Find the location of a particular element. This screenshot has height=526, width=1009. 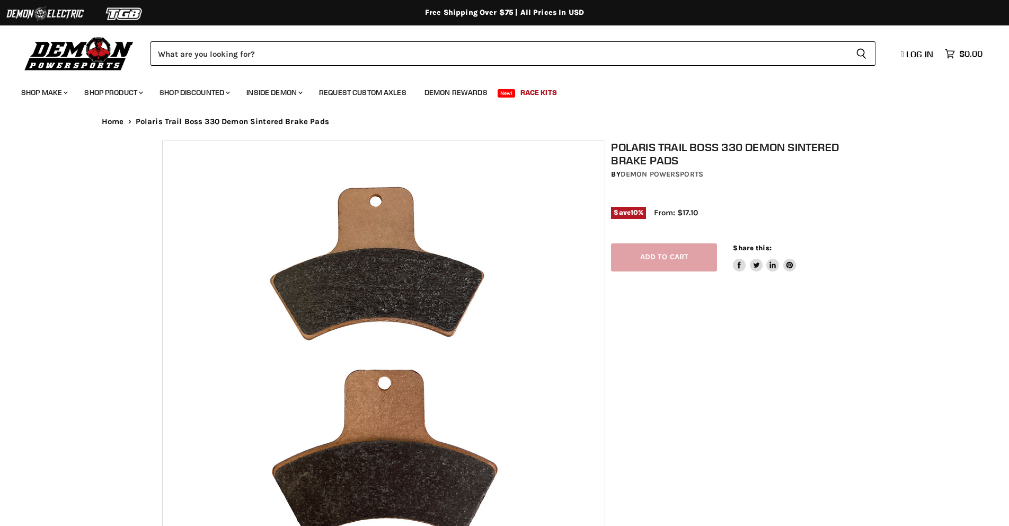

span: Log in is located at coordinates (920, 54).